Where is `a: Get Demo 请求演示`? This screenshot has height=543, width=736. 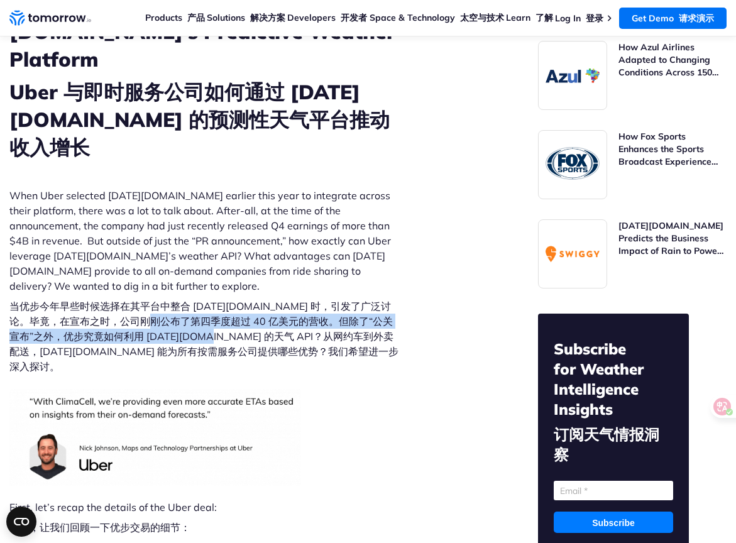
a: Get Demo 请求演示 is located at coordinates (673, 18).